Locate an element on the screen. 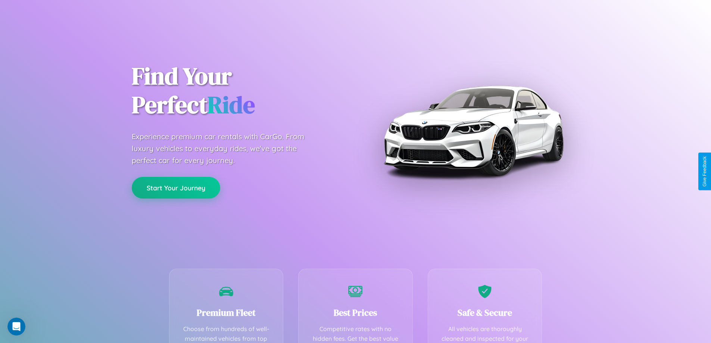 This screenshot has width=711, height=343. h3: Safe & Secure is located at coordinates (485, 312).